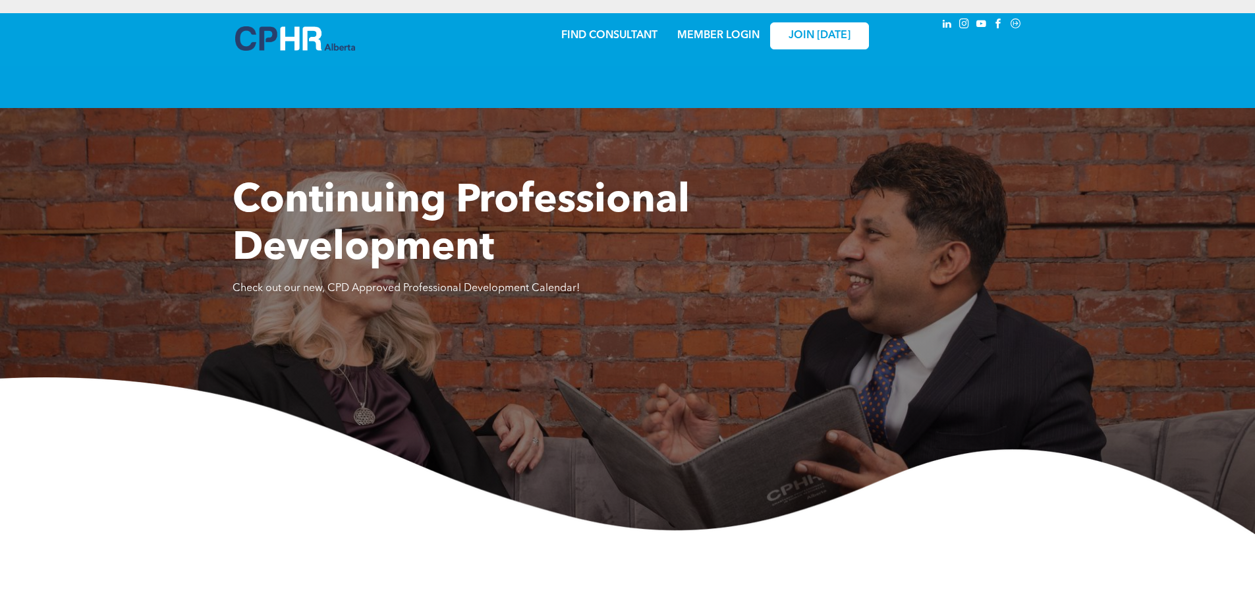 The width and height of the screenshot is (1255, 600). Describe the element at coordinates (609, 36) in the screenshot. I see `a: FIND CONSULTANT` at that location.